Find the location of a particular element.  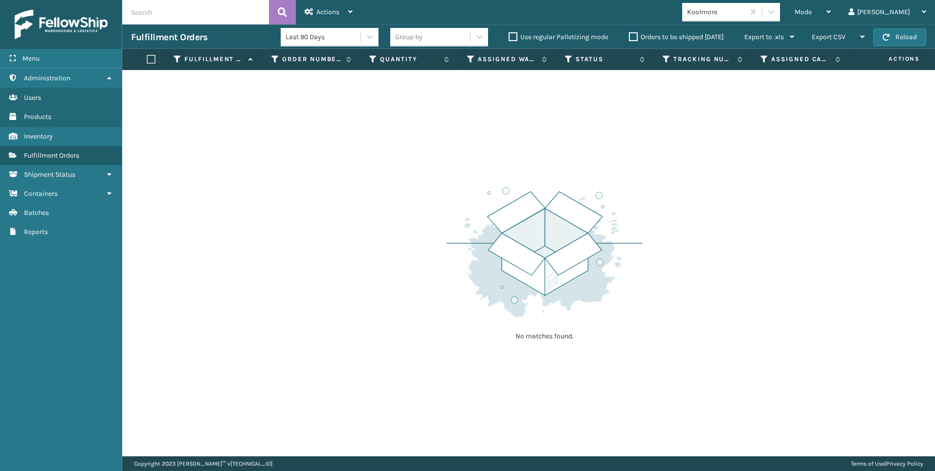

span: Menu is located at coordinates (31, 58).